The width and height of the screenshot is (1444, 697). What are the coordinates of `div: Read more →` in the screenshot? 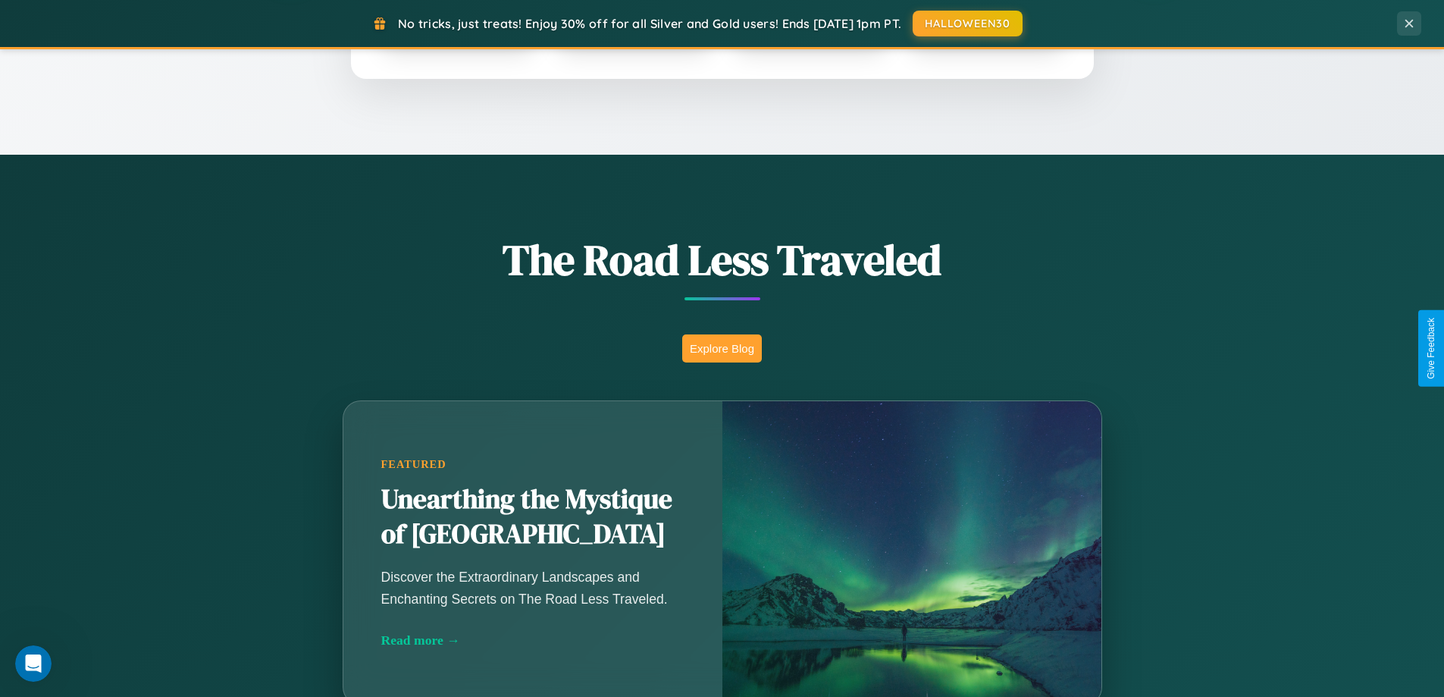 It's located at (533, 640).